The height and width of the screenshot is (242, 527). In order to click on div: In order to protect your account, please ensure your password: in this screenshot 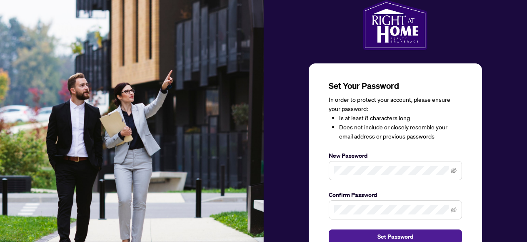, I will do `click(396, 118)`.